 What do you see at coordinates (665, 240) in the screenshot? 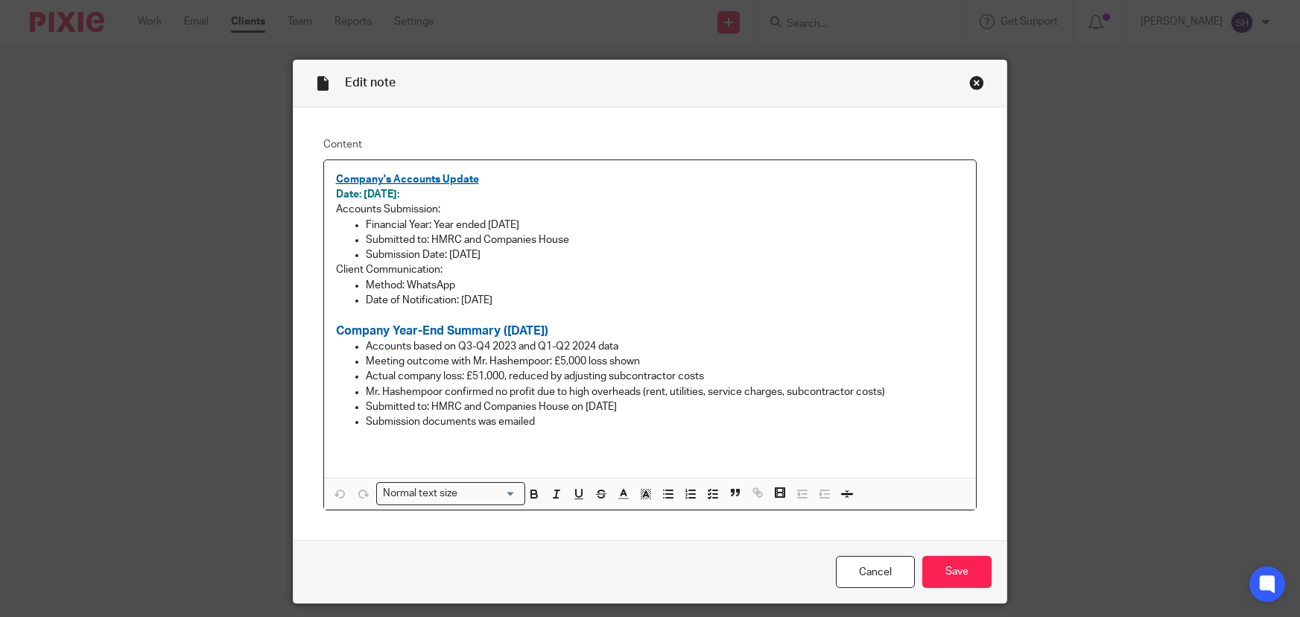
I see `p: Submitted to: HMRC and Companies House` at bounding box center [665, 240].